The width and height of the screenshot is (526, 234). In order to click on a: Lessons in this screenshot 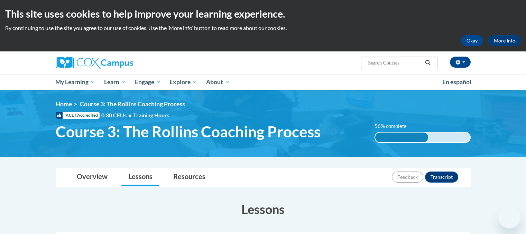, I will do `click(140, 177)`.